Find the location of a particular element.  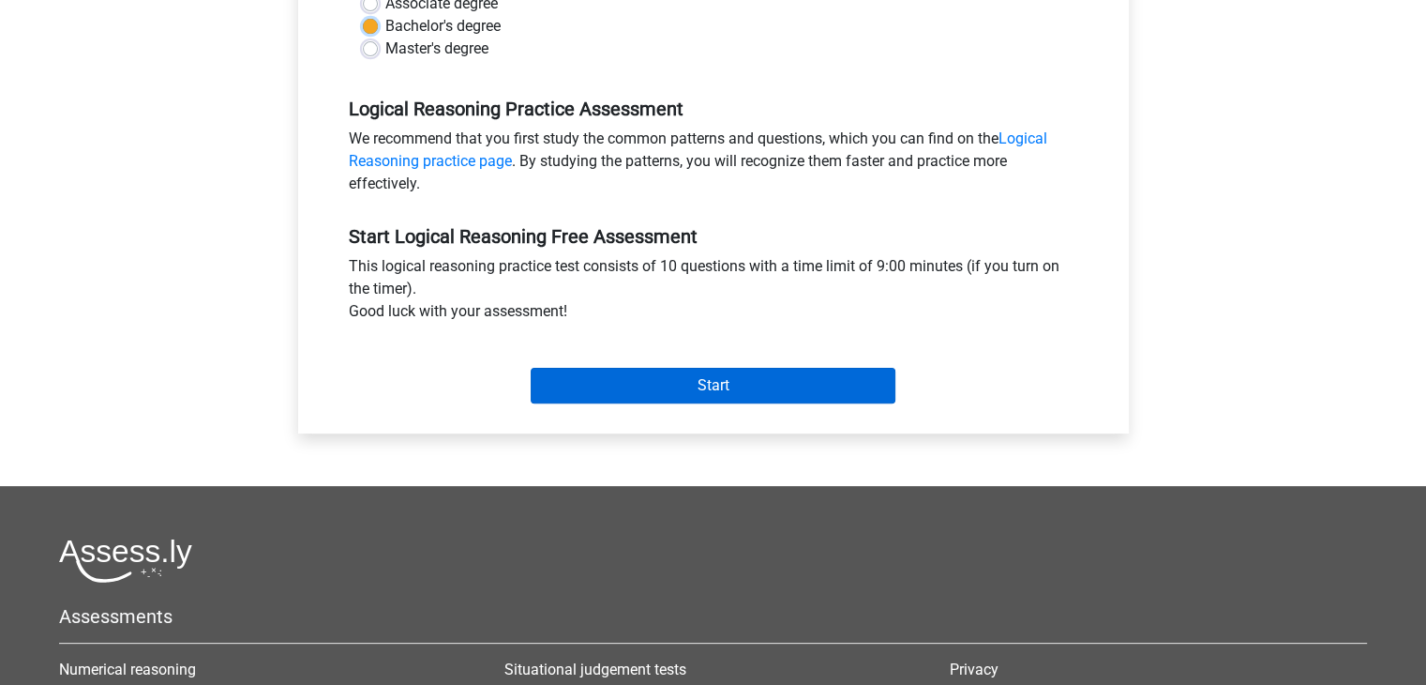

h5: Assessments is located at coordinates (713, 616).